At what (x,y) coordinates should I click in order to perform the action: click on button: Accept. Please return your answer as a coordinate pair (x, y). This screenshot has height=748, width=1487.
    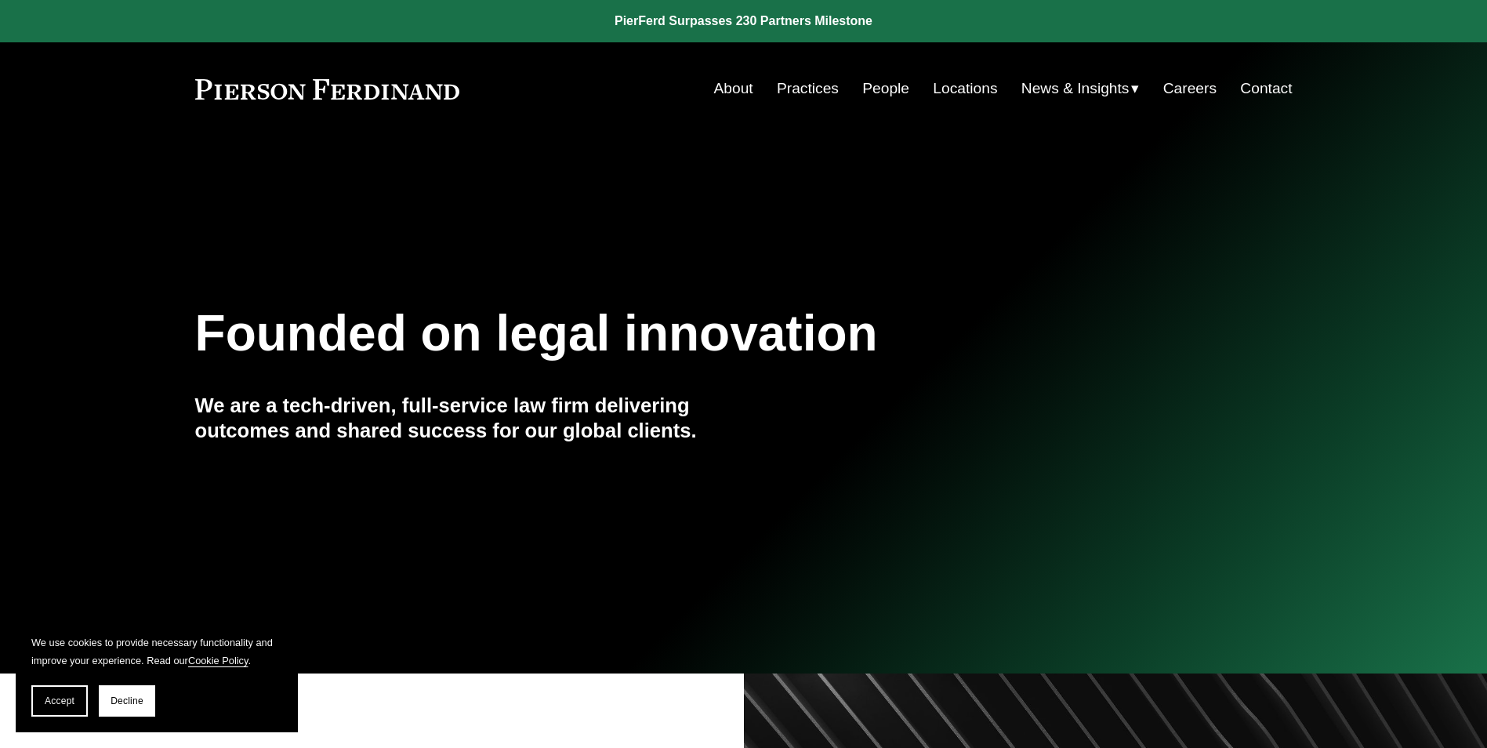
    Looking at the image, I should click on (60, 701).